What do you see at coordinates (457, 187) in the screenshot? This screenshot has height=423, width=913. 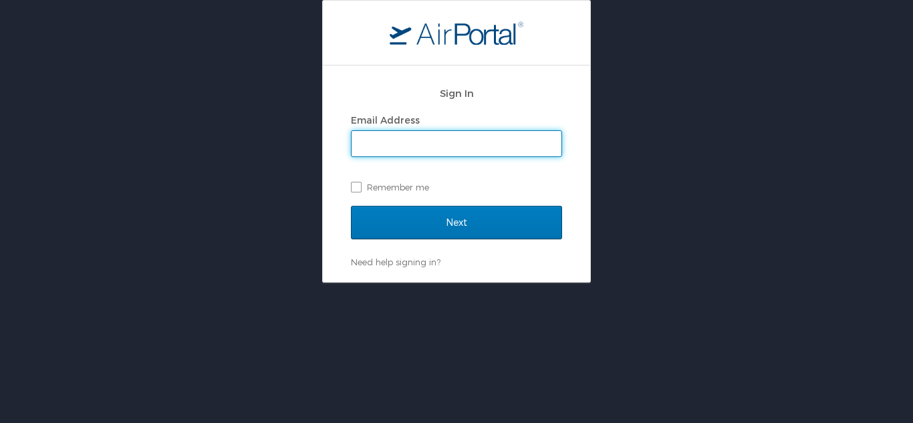 I see `label: Remember me` at bounding box center [457, 187].